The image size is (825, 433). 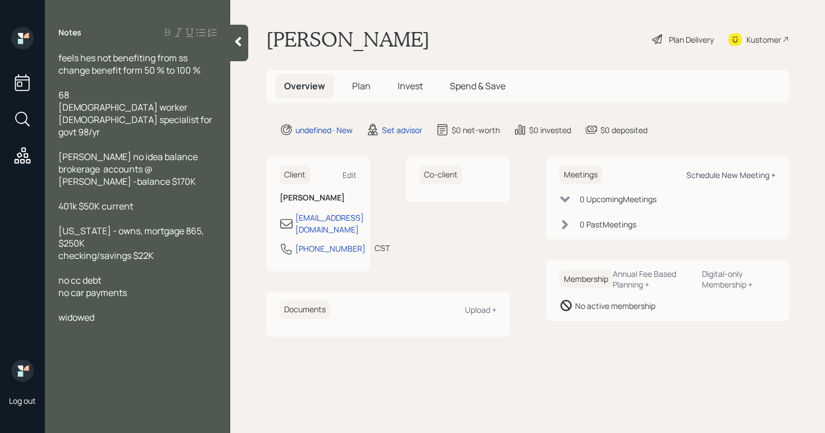 I want to click on h6: Documents, so click(x=305, y=309).